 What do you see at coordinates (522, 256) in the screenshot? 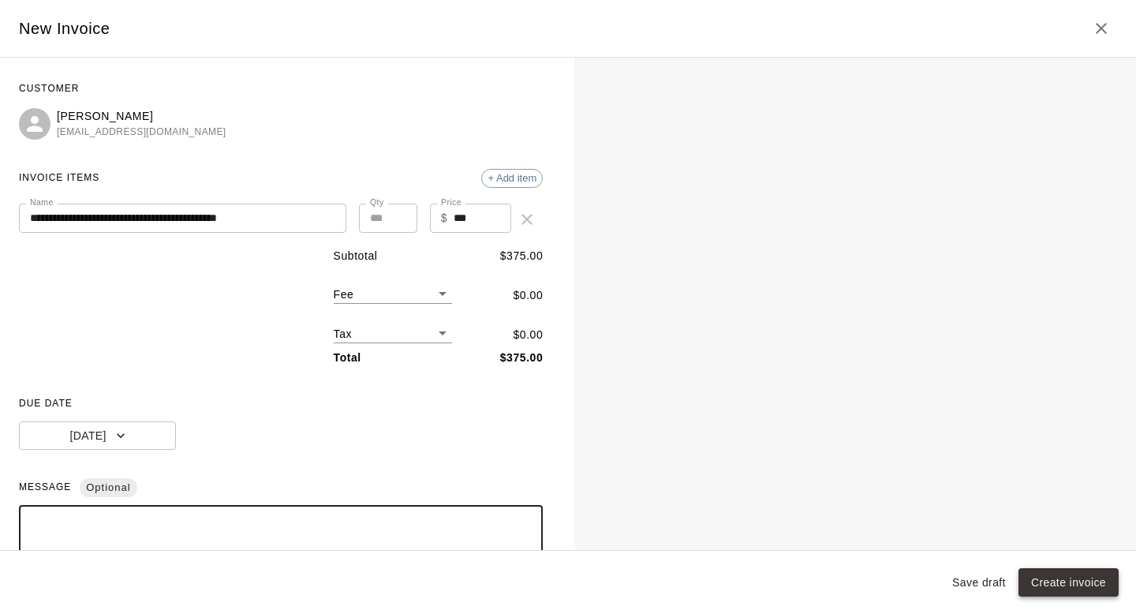
I see `p: $ 375.00` at bounding box center [522, 256].